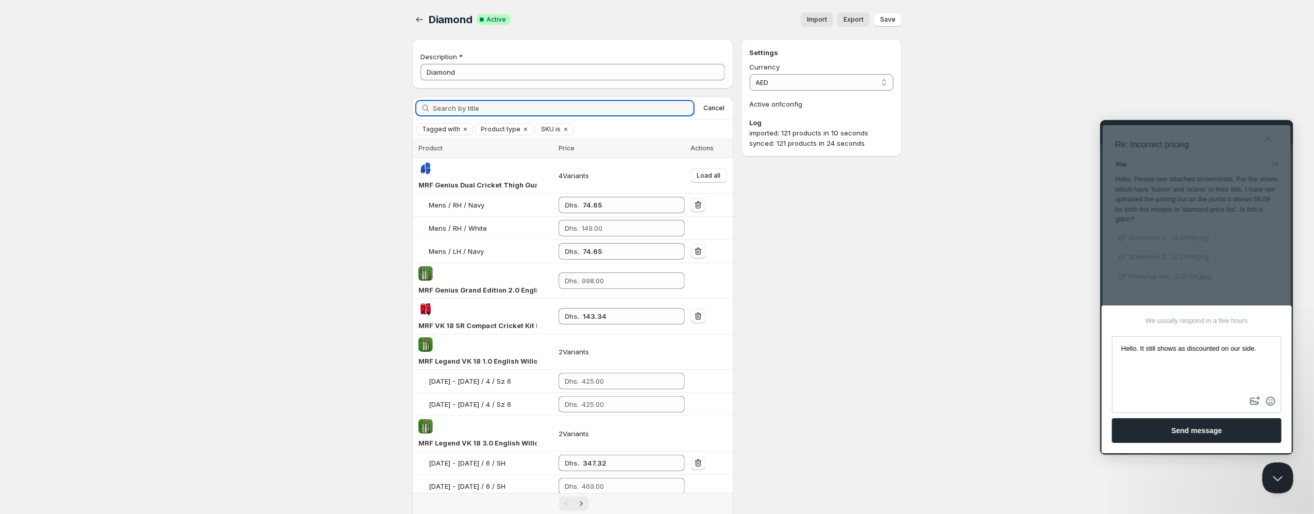 This screenshot has height=514, width=1314. Describe the element at coordinates (626, 281) in the screenshot. I see `input: 998.00` at that location.